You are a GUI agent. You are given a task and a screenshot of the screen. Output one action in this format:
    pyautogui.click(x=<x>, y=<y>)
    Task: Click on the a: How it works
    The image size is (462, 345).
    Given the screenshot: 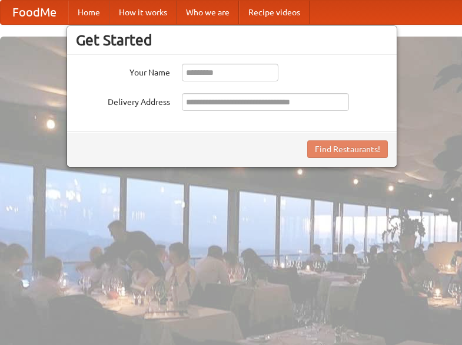 What is the action you would take?
    pyautogui.click(x=143, y=12)
    